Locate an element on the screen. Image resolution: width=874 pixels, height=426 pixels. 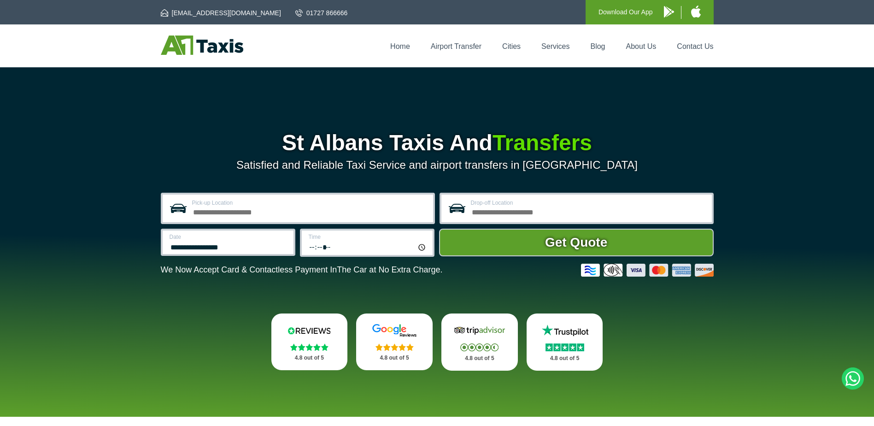
a: Contact Us is located at coordinates (695, 46).